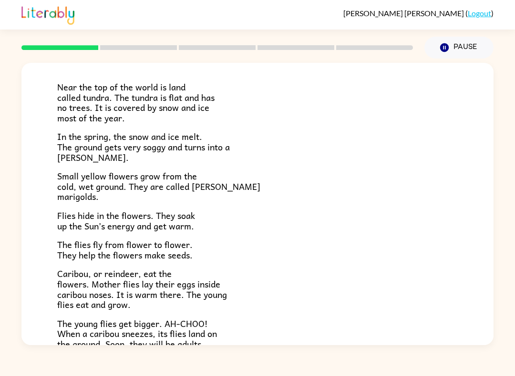 The width and height of the screenshot is (515, 376). Describe the element at coordinates (126, 221) in the screenshot. I see `span: Flies hide in the flowers. They soak up the Sun’s energy and get warm.` at that location.